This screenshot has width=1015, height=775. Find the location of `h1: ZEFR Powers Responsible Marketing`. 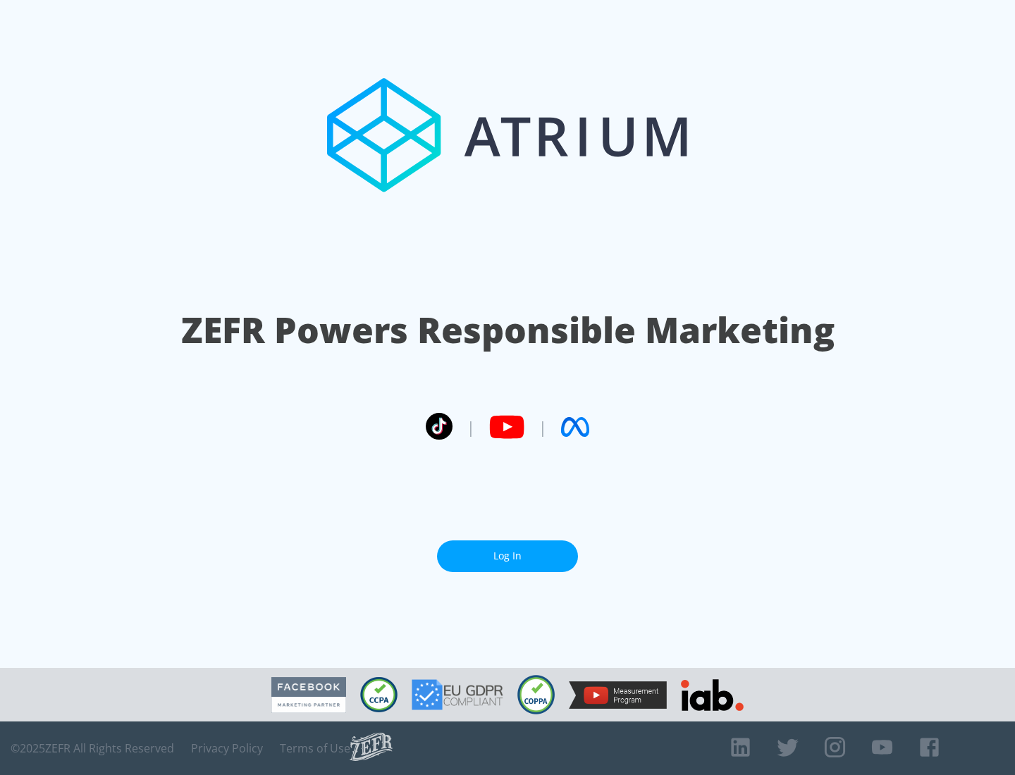

h1: ZEFR Powers Responsible Marketing is located at coordinates (507, 330).